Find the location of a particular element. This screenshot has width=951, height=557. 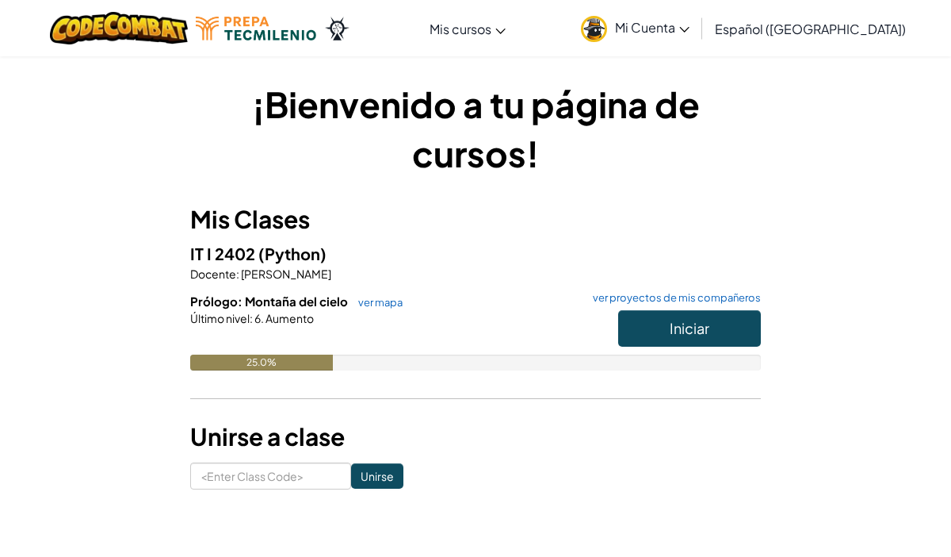

img: Ozaria is located at coordinates (337, 29).